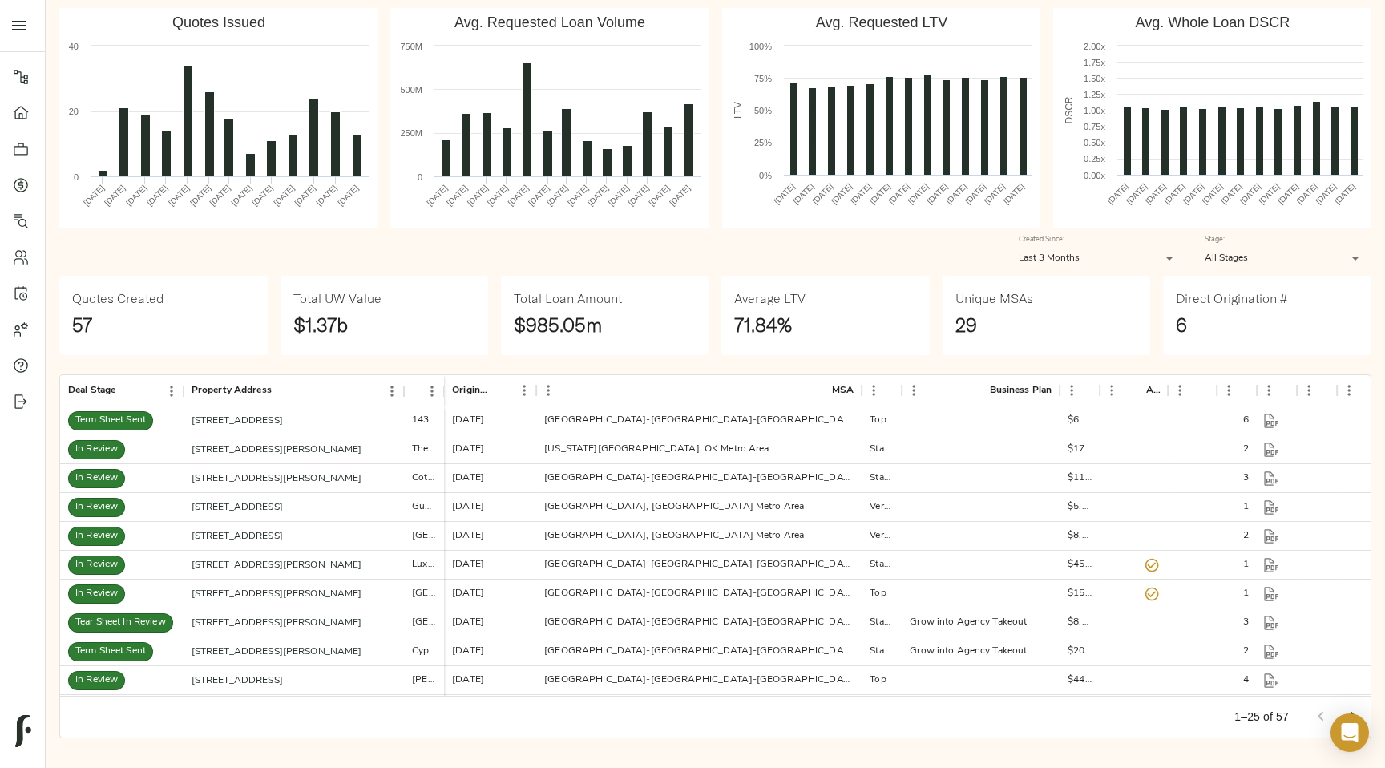  I want to click on svg: Avg. Whole Loan DSCR, so click(1212, 118).